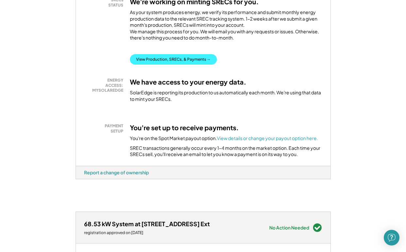 This screenshot has height=252, width=406. I want to click on div: PAYMENT SETUP, so click(105, 128).